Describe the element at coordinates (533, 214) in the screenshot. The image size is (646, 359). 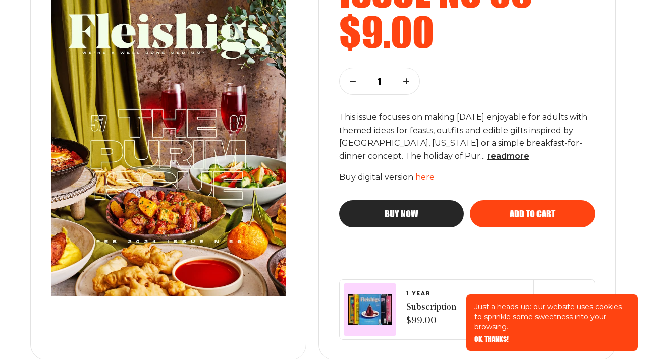
I see `button: Add to cart` at that location.